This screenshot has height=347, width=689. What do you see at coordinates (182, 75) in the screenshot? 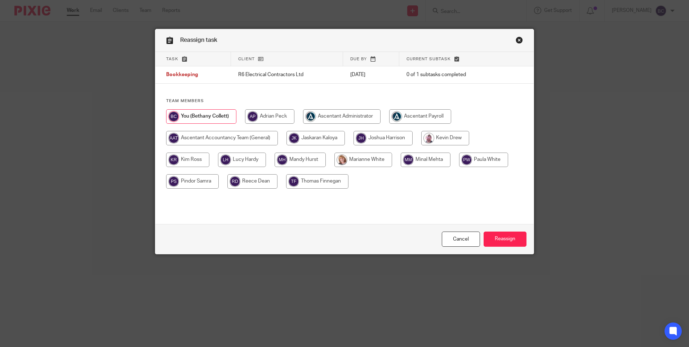
I see `span: Bookkeeping` at bounding box center [182, 75].